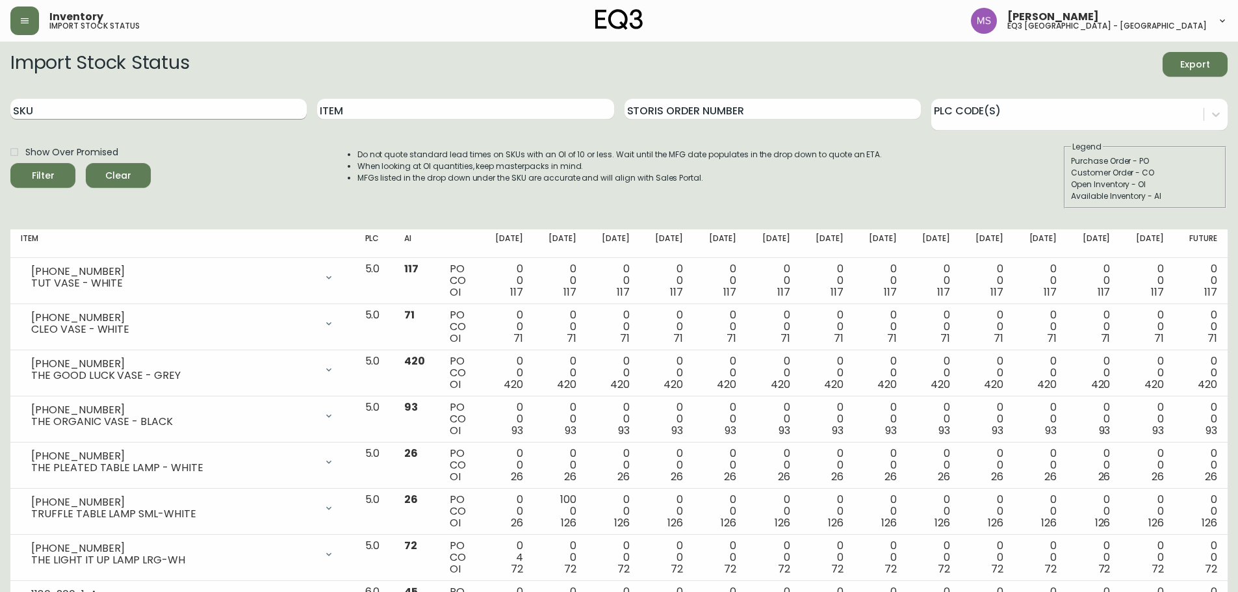  I want to click on th: Item, so click(183, 244).